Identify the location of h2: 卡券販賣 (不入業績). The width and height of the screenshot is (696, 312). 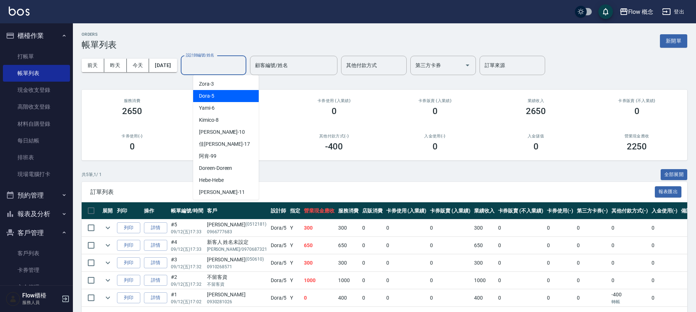
(637, 101).